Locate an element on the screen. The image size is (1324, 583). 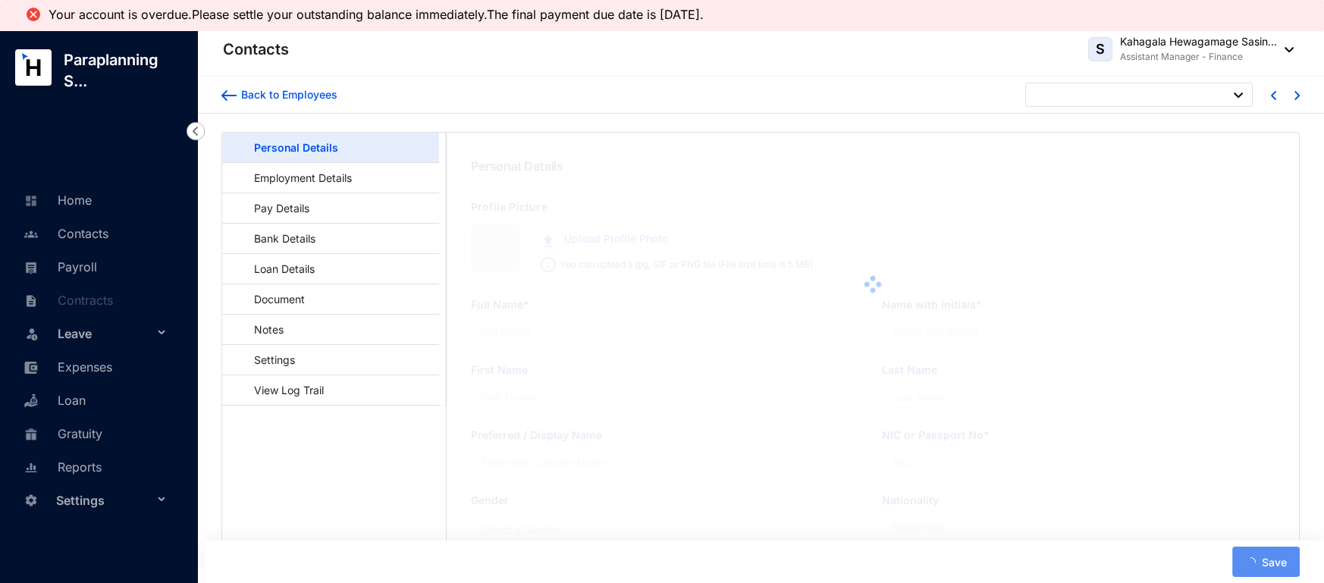
a: Pay Details is located at coordinates (275, 208).